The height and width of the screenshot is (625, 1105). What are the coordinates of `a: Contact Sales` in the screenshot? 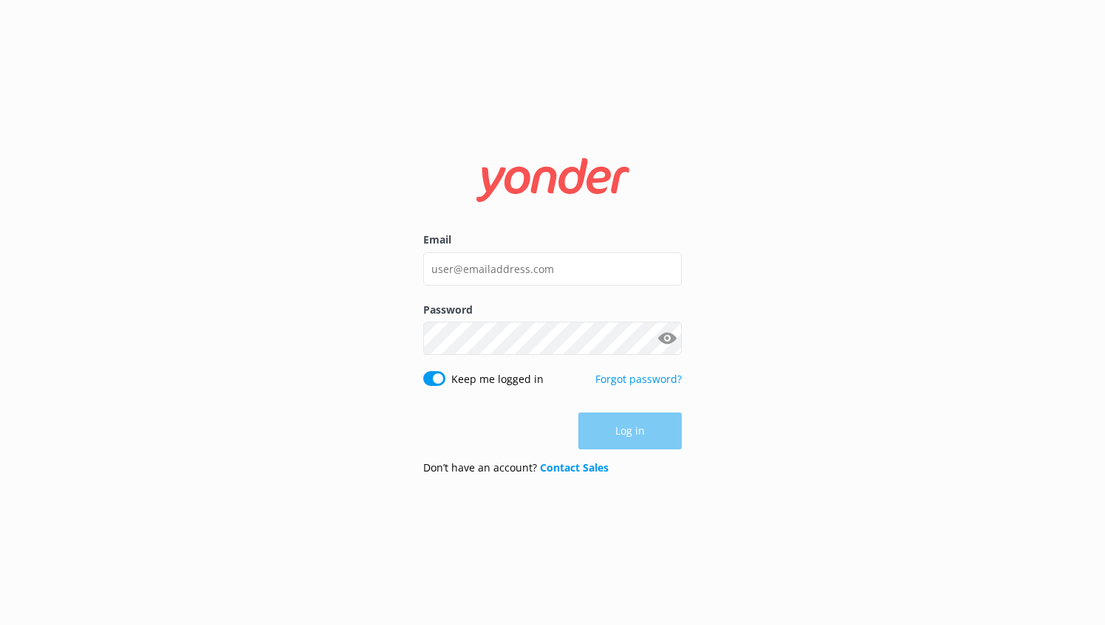 It's located at (574, 467).